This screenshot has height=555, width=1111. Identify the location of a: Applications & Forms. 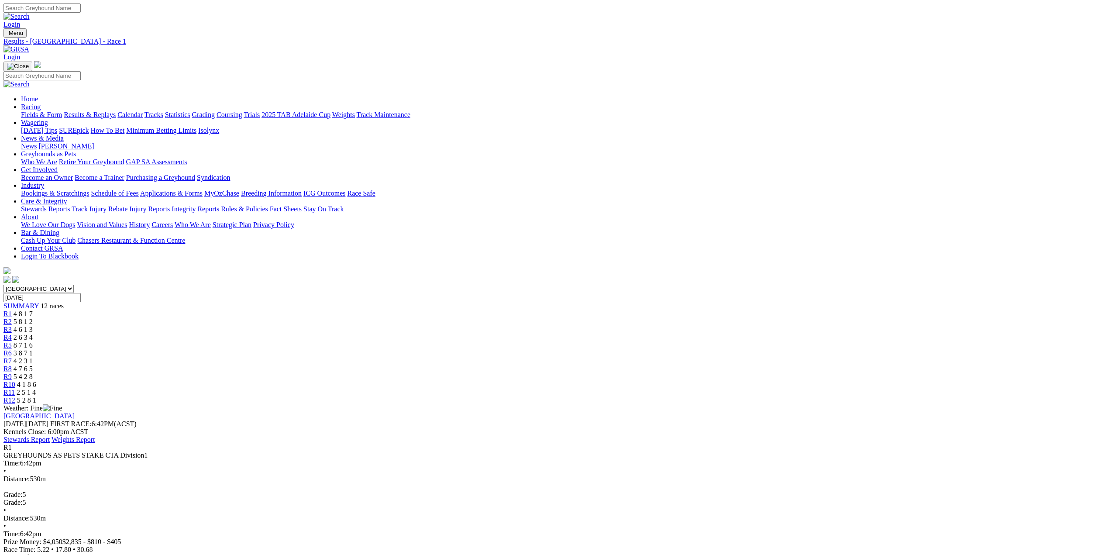
(171, 193).